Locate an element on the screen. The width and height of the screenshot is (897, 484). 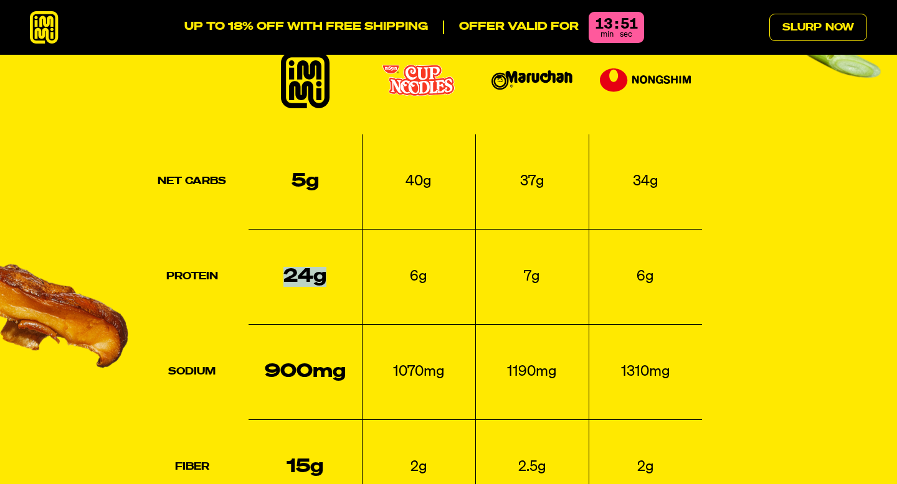
img: Cup Noodles is located at coordinates (418, 80).